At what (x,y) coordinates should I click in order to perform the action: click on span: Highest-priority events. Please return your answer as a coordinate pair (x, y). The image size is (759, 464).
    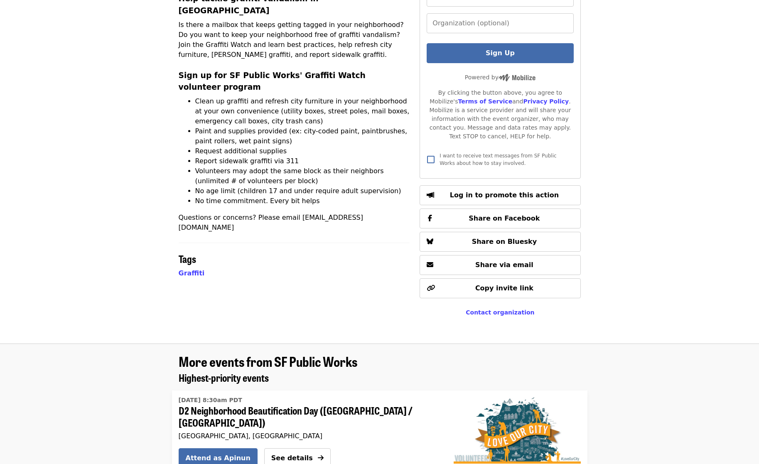
    Looking at the image, I should click on (223, 377).